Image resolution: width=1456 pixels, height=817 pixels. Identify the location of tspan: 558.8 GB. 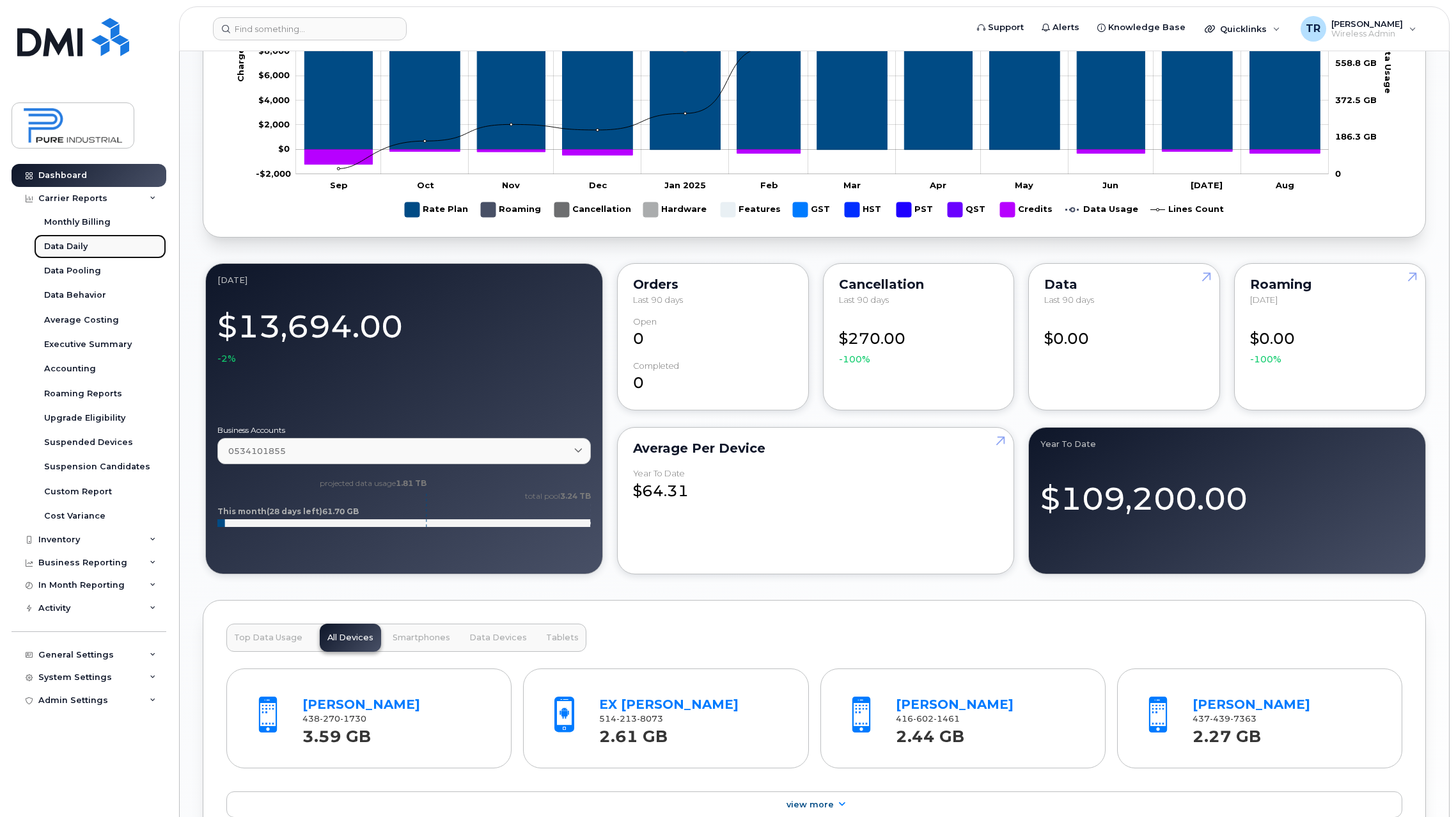
(1356, 63).